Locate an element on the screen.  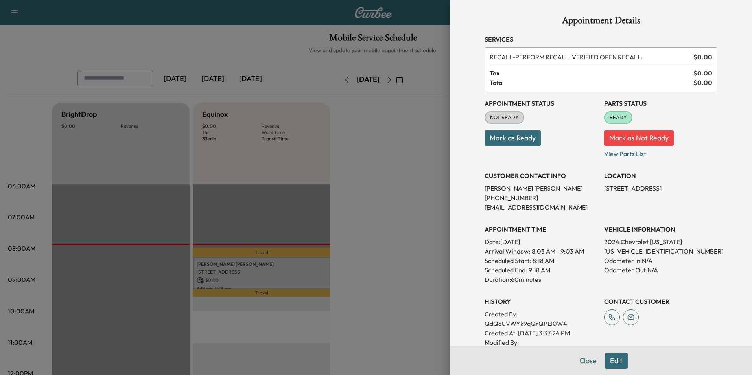
h3: VEHICLE INFORMATION is located at coordinates (660, 229).